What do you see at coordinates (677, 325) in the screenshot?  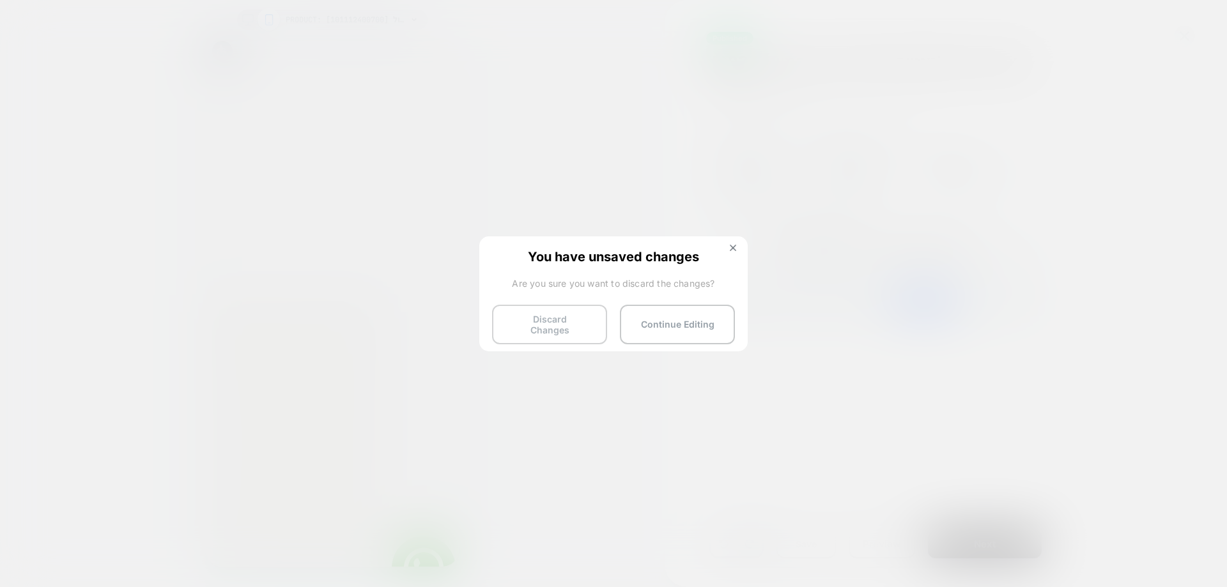 I see `button: Continue Editing` at bounding box center [677, 325].